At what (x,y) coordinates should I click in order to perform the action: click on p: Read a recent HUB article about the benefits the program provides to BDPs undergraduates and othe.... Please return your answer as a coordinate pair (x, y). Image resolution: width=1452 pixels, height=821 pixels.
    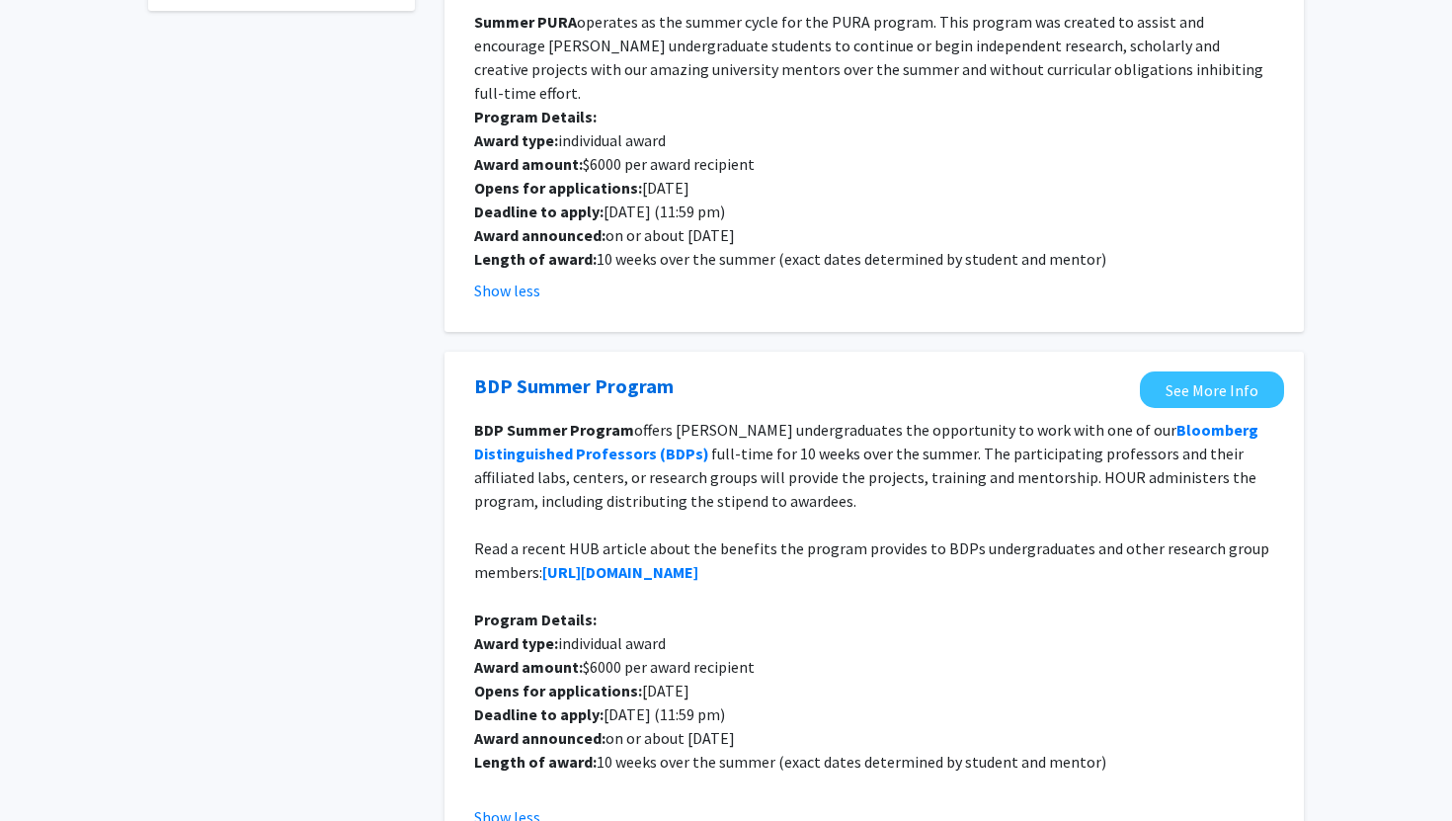
    Looking at the image, I should click on (874, 560).